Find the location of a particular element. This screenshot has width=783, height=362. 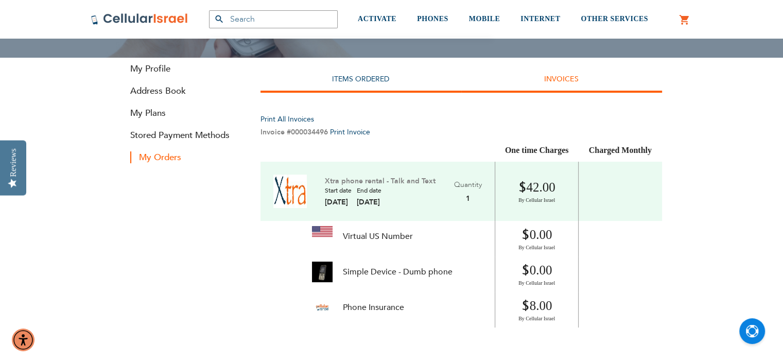

span: Charged Monthly is located at coordinates (620, 150).